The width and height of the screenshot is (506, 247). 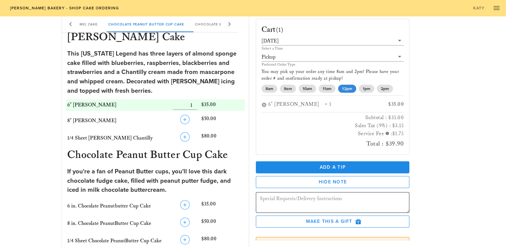 I want to click on span: 12pm, so click(x=347, y=89).